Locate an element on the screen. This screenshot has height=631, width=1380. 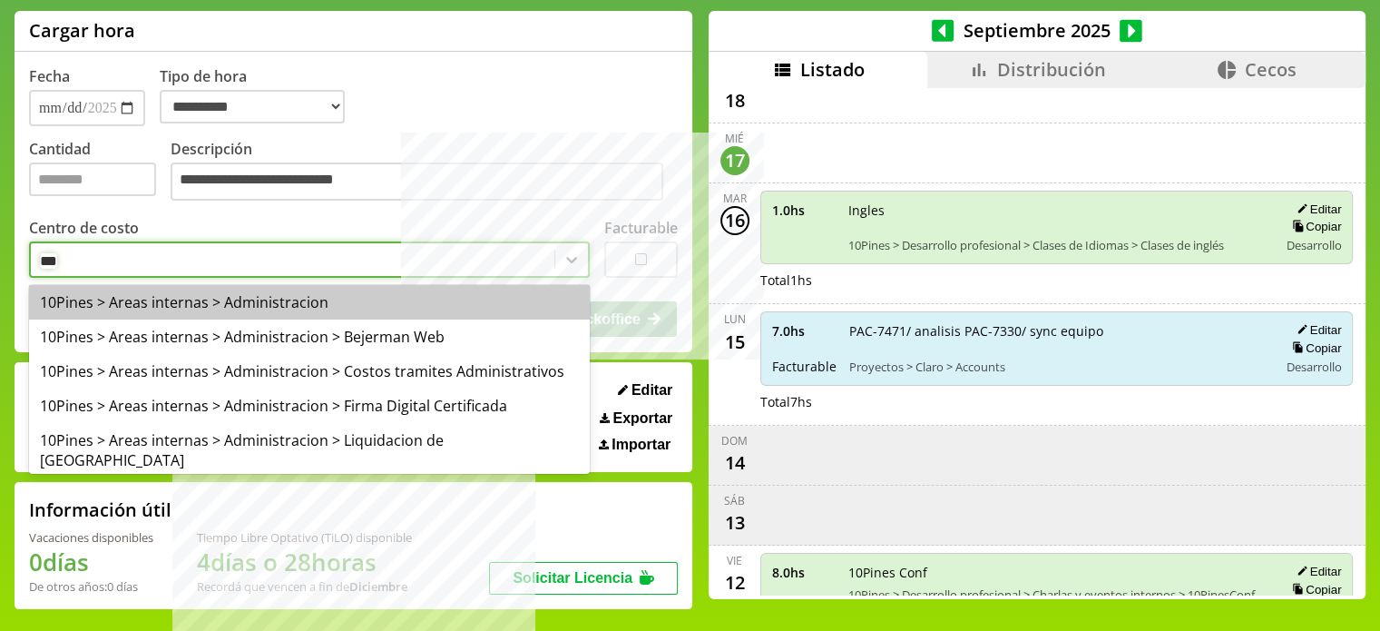
label: Cantidad is located at coordinates (100, 172).